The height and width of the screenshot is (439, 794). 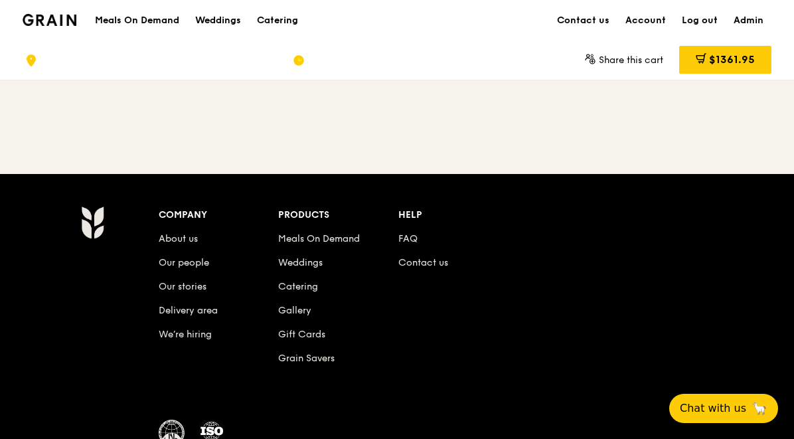 I want to click on a: Meals On Demand, so click(x=319, y=238).